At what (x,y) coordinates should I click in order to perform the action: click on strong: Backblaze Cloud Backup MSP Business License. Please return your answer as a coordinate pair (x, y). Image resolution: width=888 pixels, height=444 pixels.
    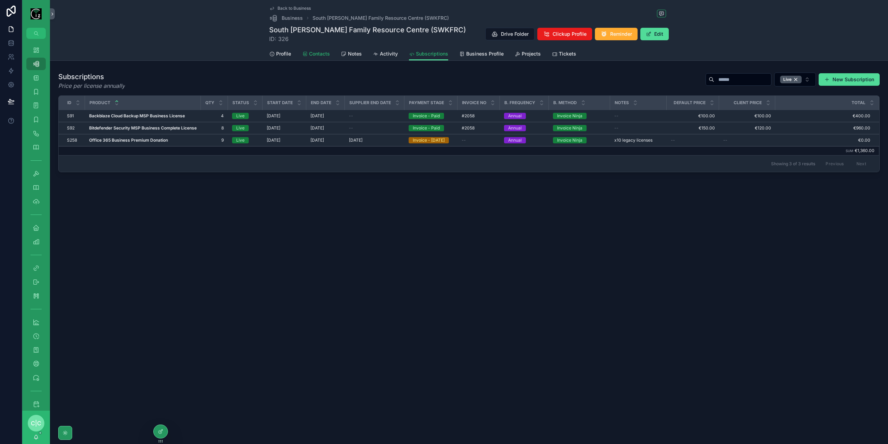
    Looking at the image, I should click on (137, 116).